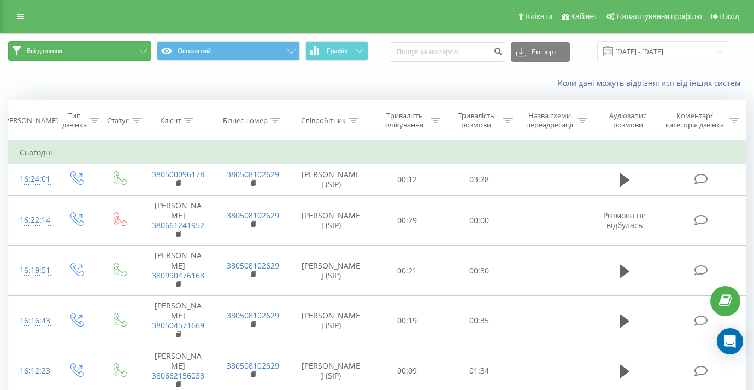 Image resolution: width=754 pixels, height=390 pixels. What do you see at coordinates (178, 275) in the screenshot?
I see `a: 380990476168` at bounding box center [178, 275].